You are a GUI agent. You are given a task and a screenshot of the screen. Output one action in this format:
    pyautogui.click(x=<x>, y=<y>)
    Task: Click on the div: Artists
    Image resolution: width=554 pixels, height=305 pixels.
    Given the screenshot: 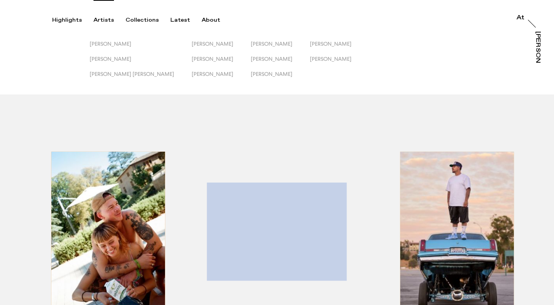 What is the action you would take?
    pyautogui.click(x=104, y=20)
    